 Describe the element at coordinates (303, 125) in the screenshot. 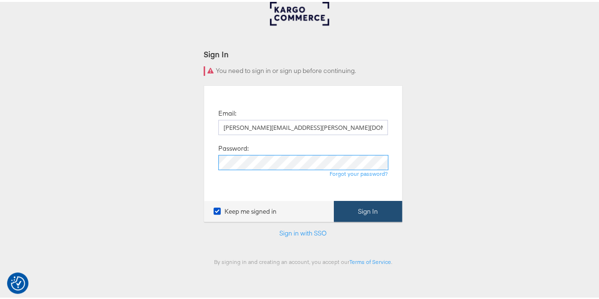

I see `input: Email` at that location.